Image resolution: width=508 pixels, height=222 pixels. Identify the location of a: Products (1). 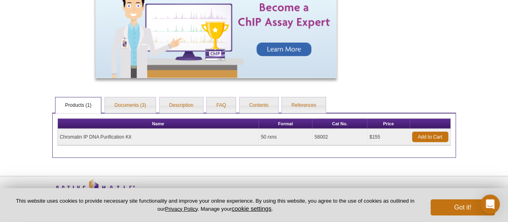
(78, 105).